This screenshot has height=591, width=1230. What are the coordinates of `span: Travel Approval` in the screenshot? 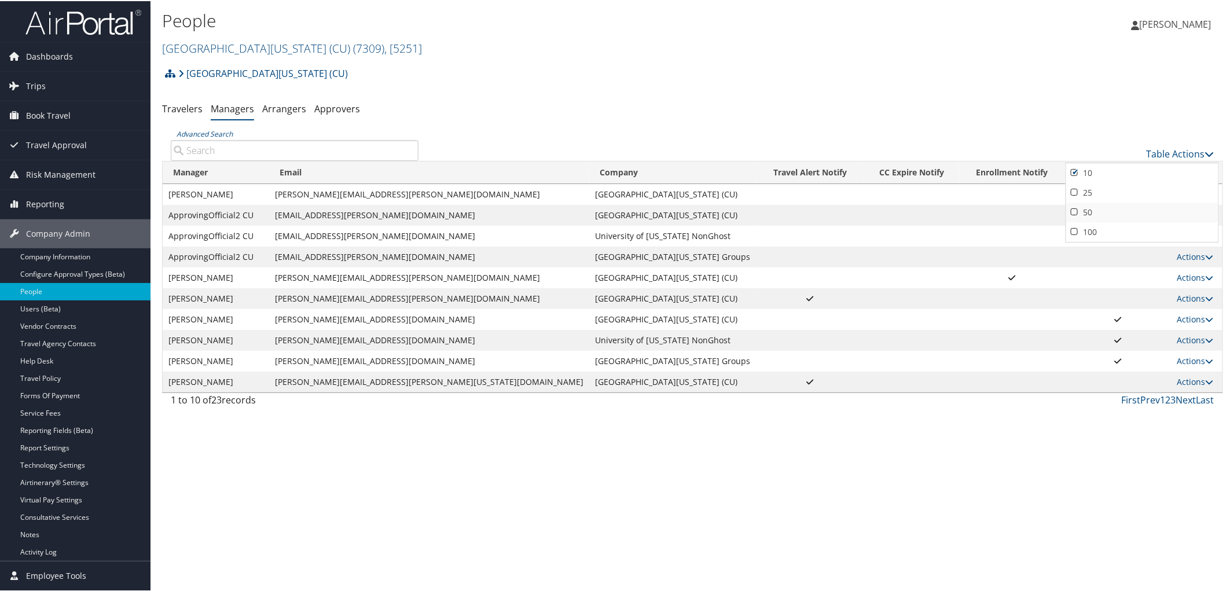 It's located at (56, 144).